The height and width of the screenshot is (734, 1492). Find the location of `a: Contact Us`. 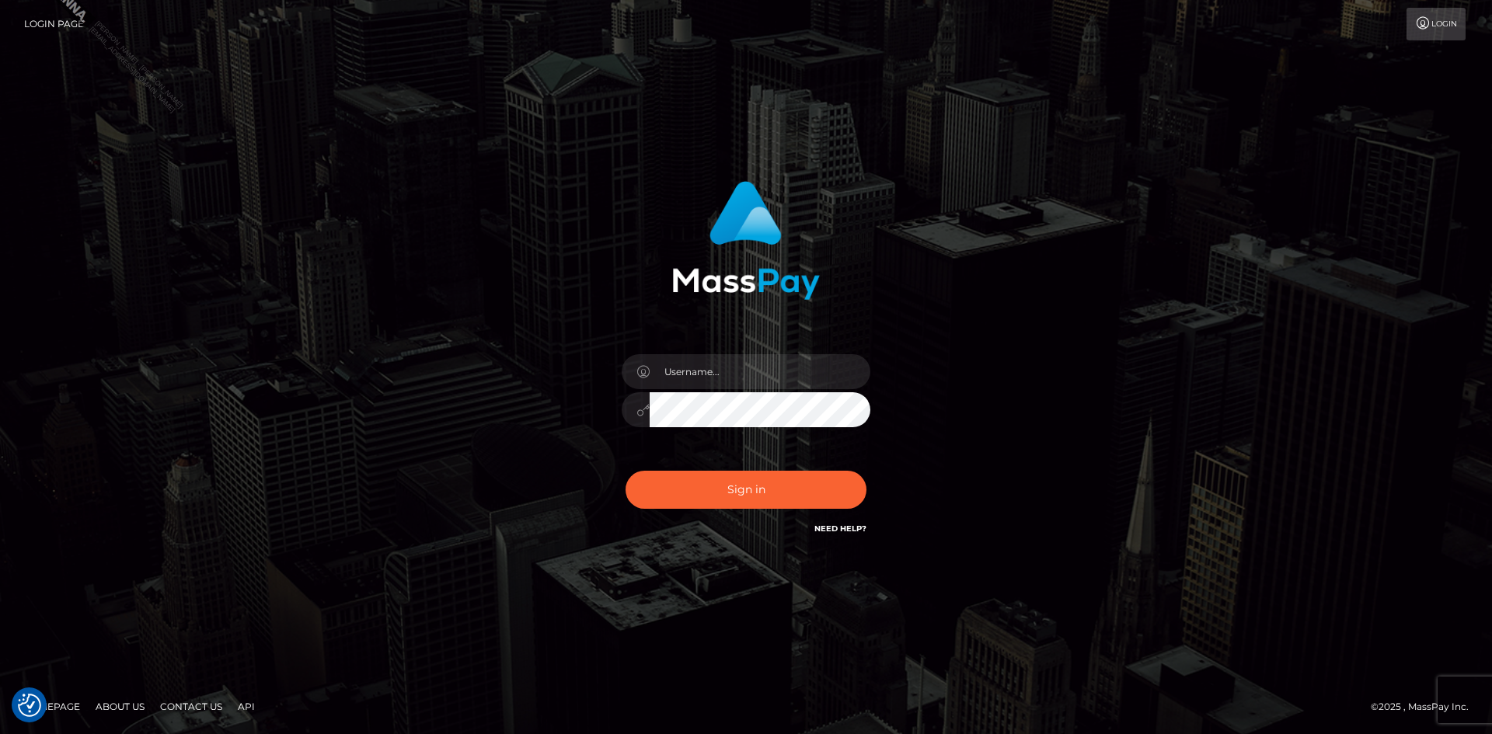

a: Contact Us is located at coordinates (191, 706).